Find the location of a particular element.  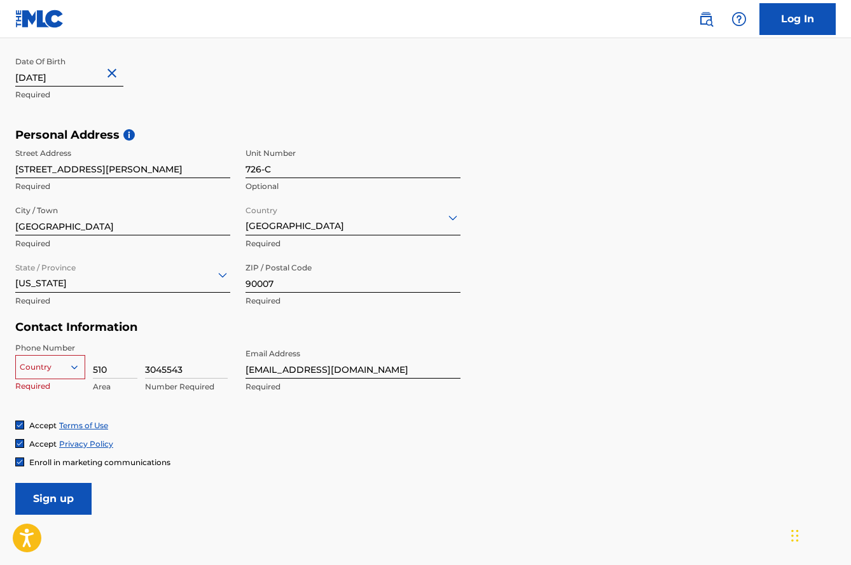

p: Optional is located at coordinates (353, 186).